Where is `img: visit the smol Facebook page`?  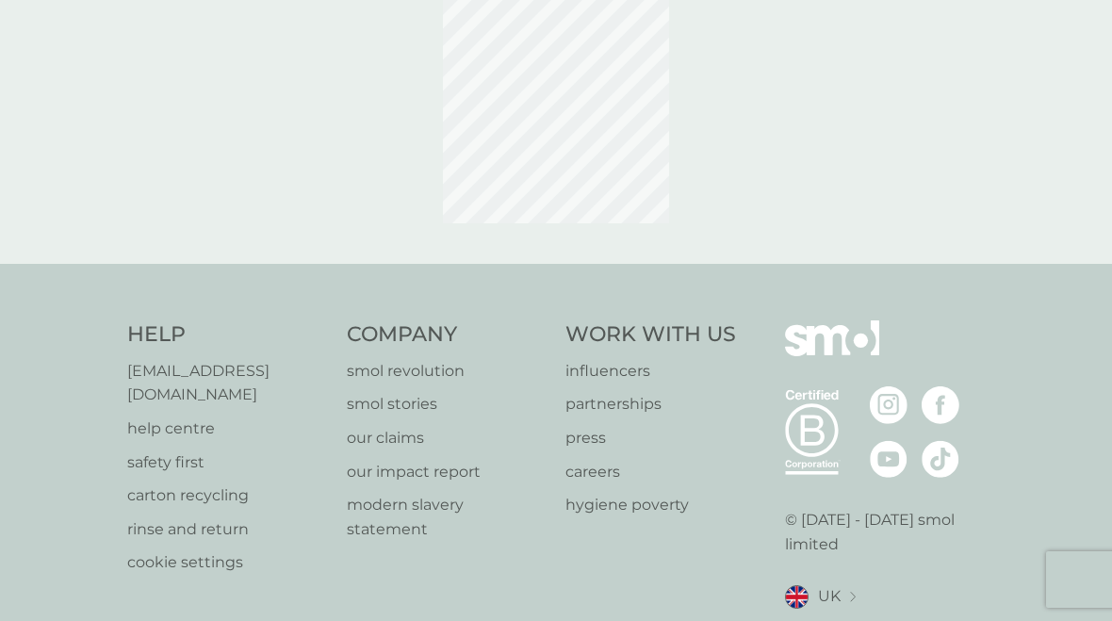
img: visit the smol Facebook page is located at coordinates (941, 405).